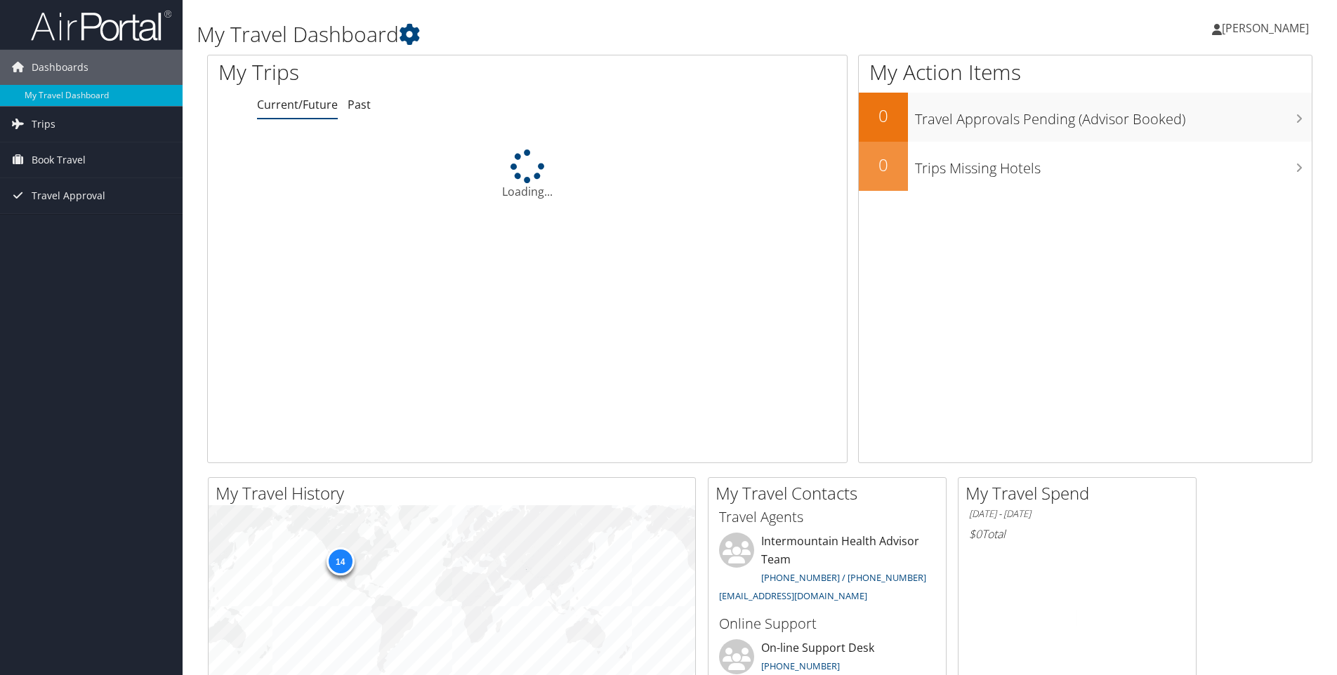 The width and height of the screenshot is (1337, 675). I want to click on a: 0Trips Missing Hotels, so click(1085, 166).